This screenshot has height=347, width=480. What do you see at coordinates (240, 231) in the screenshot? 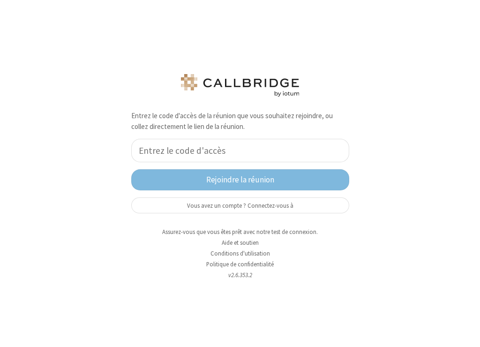
I see `a: Assurez-vous que vous êtes prêt avec notre test de connexion.` at bounding box center [240, 231].